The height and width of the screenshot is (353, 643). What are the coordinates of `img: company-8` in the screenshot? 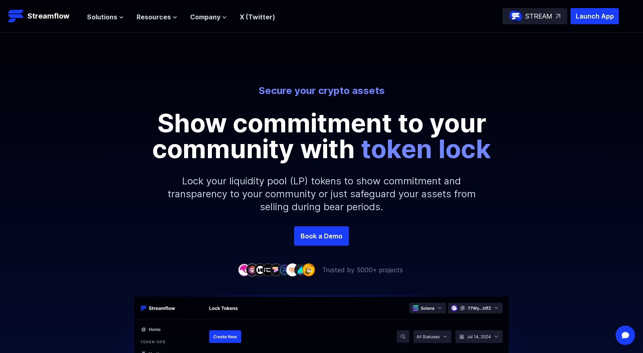 It's located at (301, 269).